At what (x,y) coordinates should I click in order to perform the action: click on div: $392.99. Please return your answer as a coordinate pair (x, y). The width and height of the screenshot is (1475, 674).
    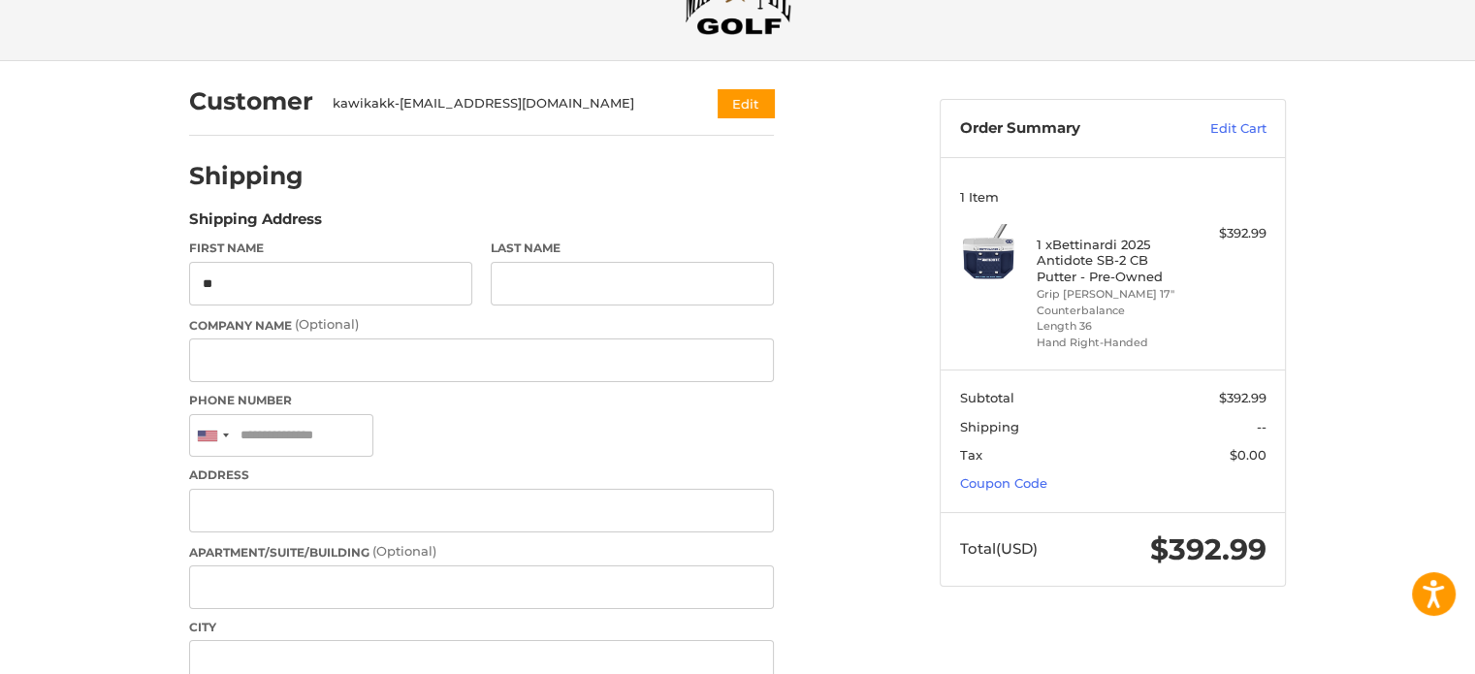
    Looking at the image, I should click on (1227, 234).